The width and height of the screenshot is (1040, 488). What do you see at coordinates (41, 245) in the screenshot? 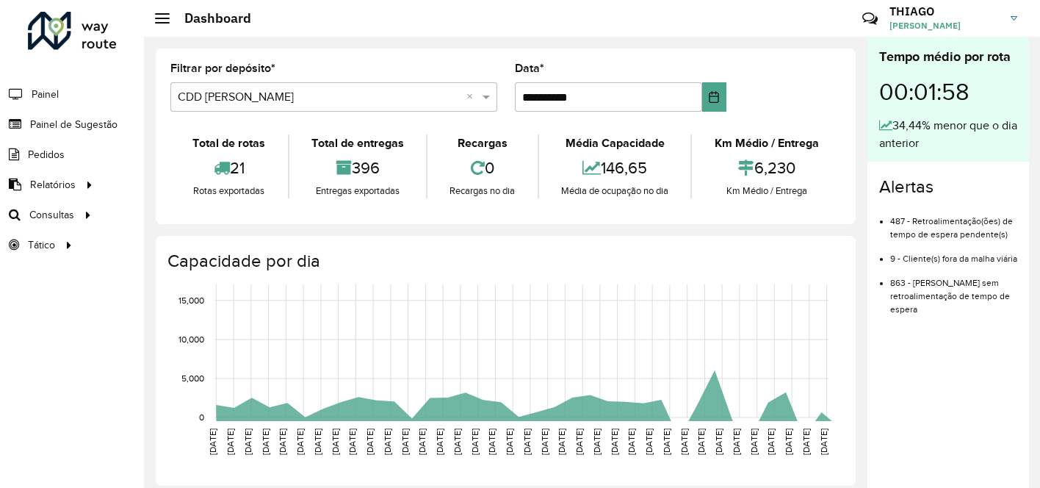
I see `span: Tático` at bounding box center [41, 245].